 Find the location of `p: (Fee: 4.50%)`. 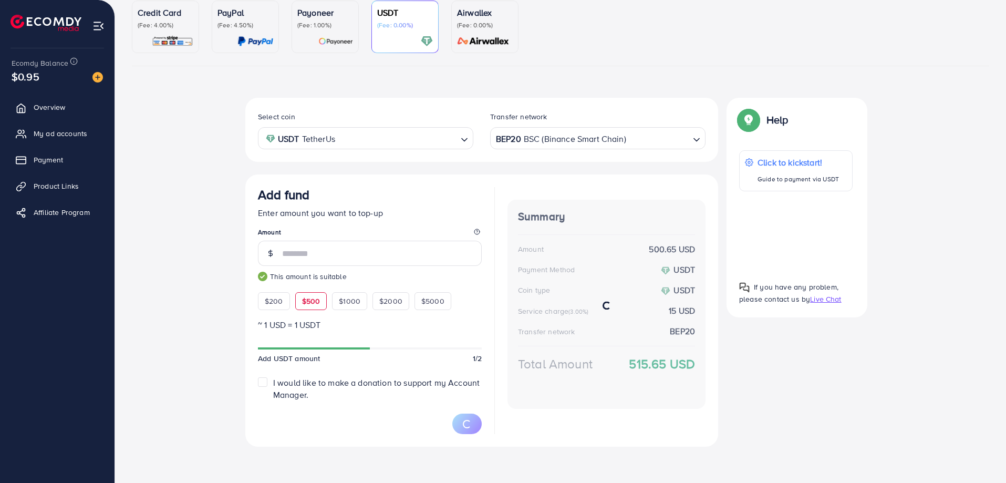

p: (Fee: 4.50%) is located at coordinates (245, 25).